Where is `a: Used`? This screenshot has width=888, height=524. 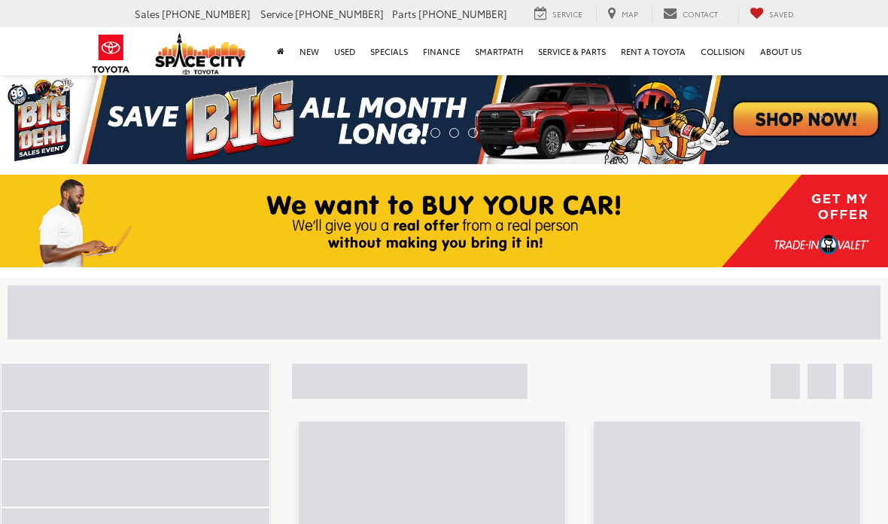 a: Used is located at coordinates (345, 51).